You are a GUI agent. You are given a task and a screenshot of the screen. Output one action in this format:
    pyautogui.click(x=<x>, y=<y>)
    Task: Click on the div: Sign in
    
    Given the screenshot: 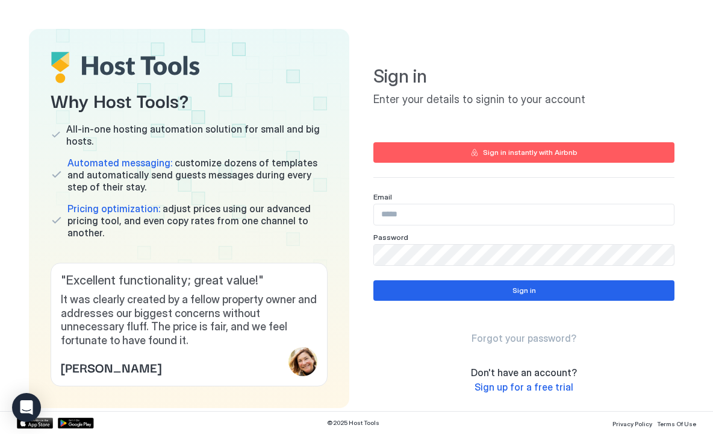 What is the action you would take?
    pyautogui.click(x=524, y=290)
    